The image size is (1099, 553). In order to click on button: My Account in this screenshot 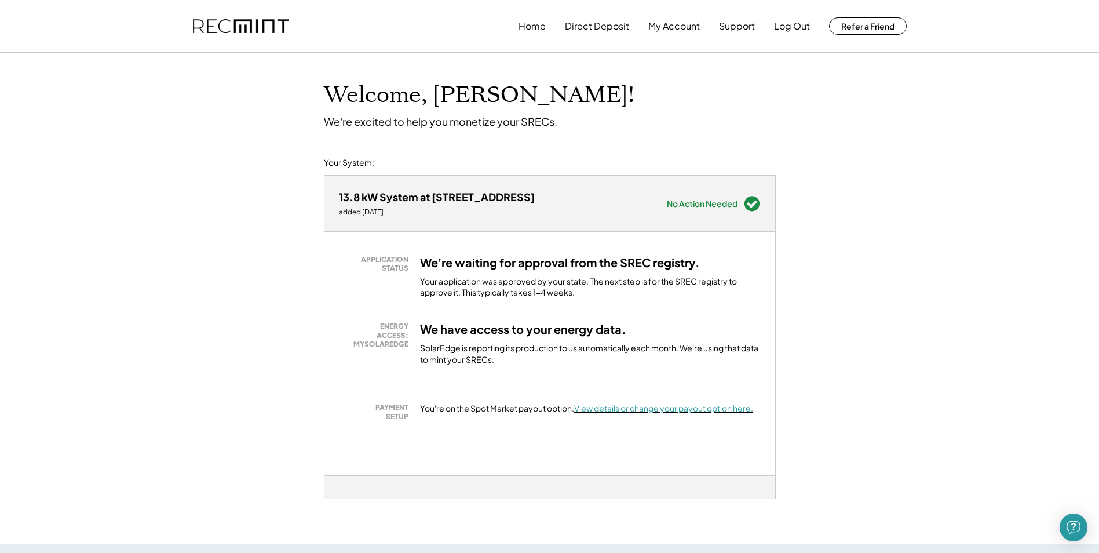, I will do `click(674, 26)`.